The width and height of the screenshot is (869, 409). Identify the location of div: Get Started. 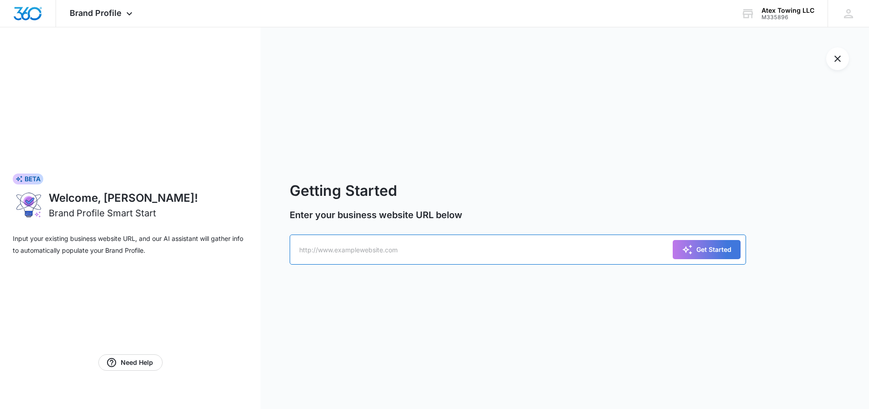
(706, 250).